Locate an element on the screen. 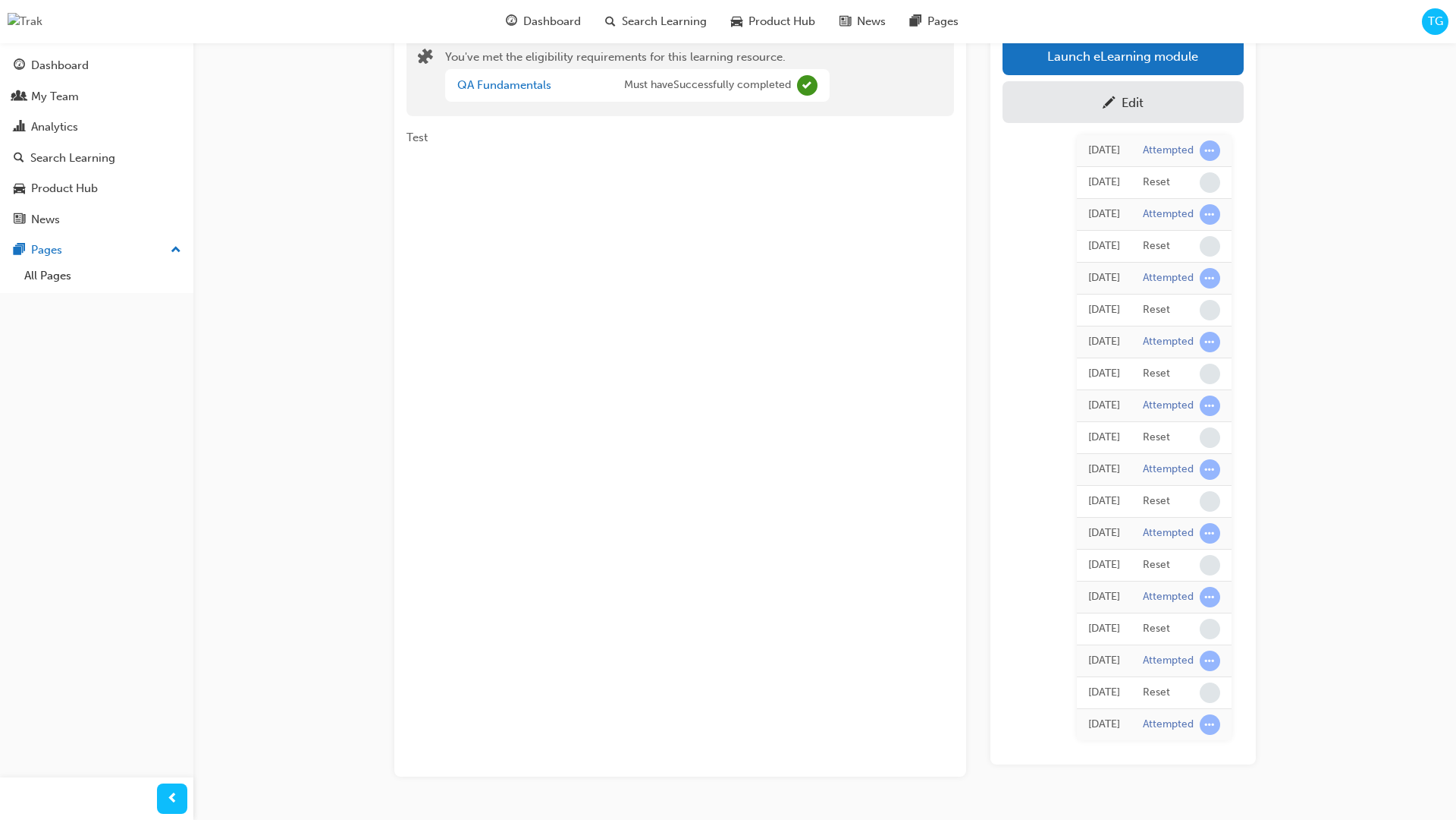  div: You've met the eligibility requirements for this learning resource. is located at coordinates (637, 76).